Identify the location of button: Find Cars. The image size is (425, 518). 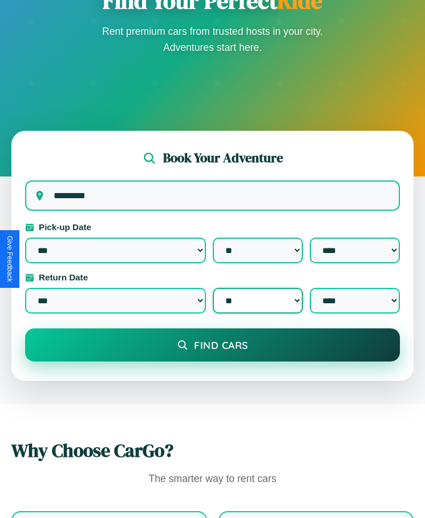
(212, 345).